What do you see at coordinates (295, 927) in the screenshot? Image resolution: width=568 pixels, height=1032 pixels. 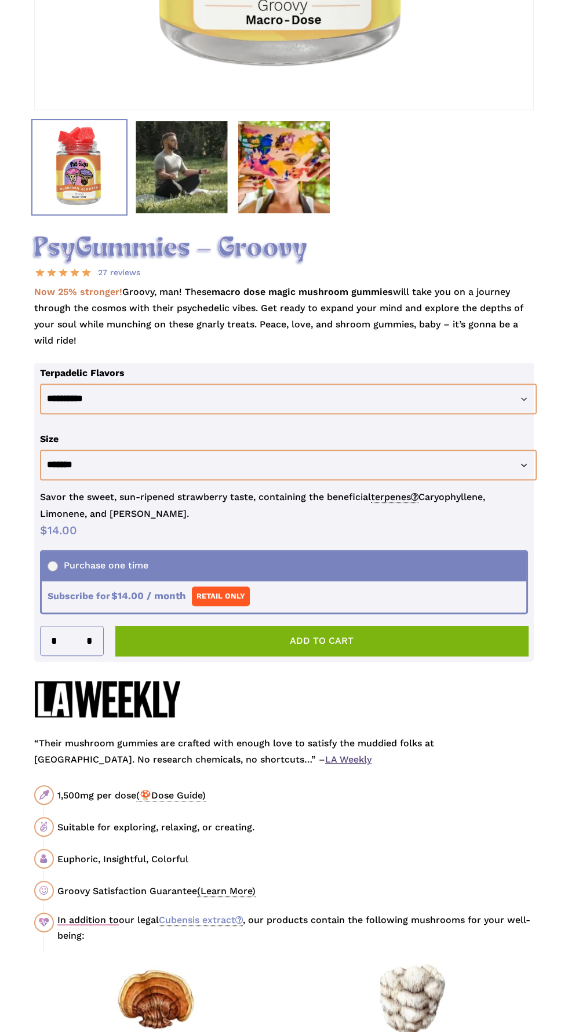 I see `div: our legal , our products contain the following mushrooms for your well-being:` at bounding box center [295, 927].